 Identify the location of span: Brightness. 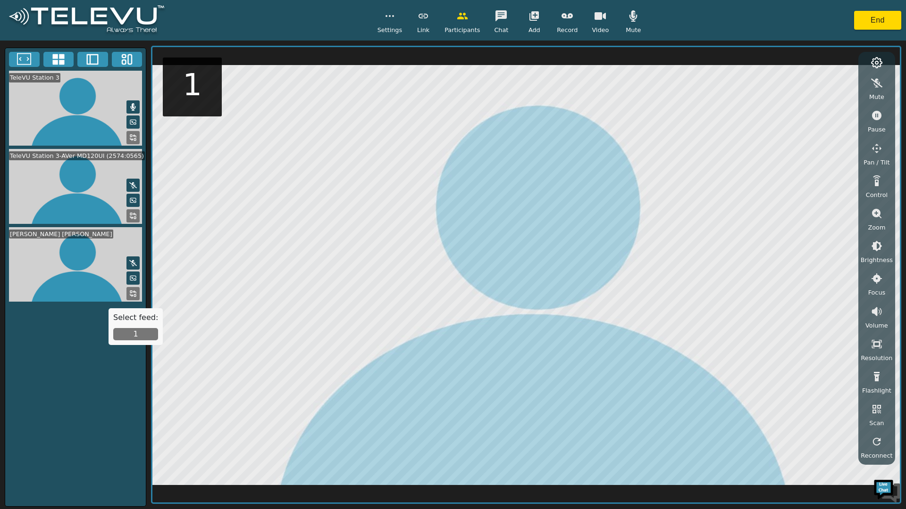
(876, 260).